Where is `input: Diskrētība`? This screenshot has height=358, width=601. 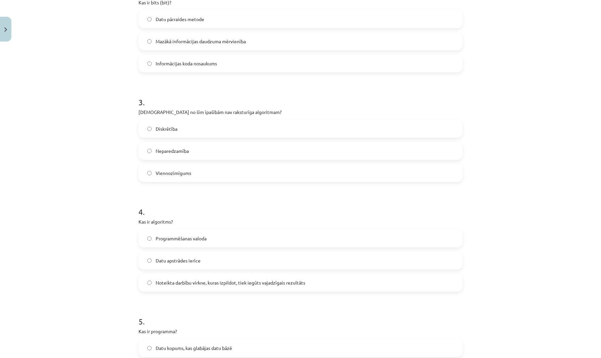
input: Diskrētība is located at coordinates (149, 129).